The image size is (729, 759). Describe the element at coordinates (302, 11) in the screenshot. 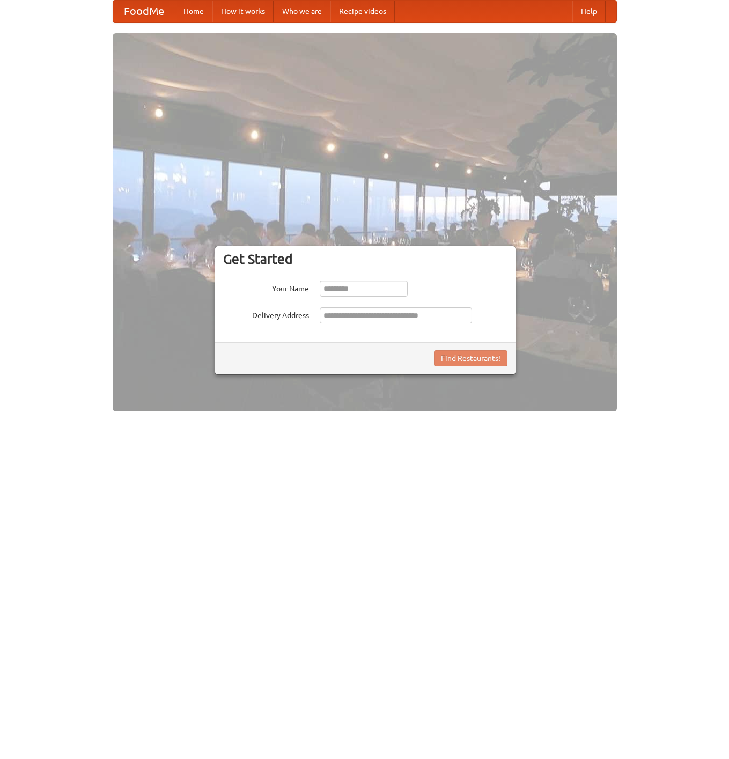

I see `a: Who we are` at that location.